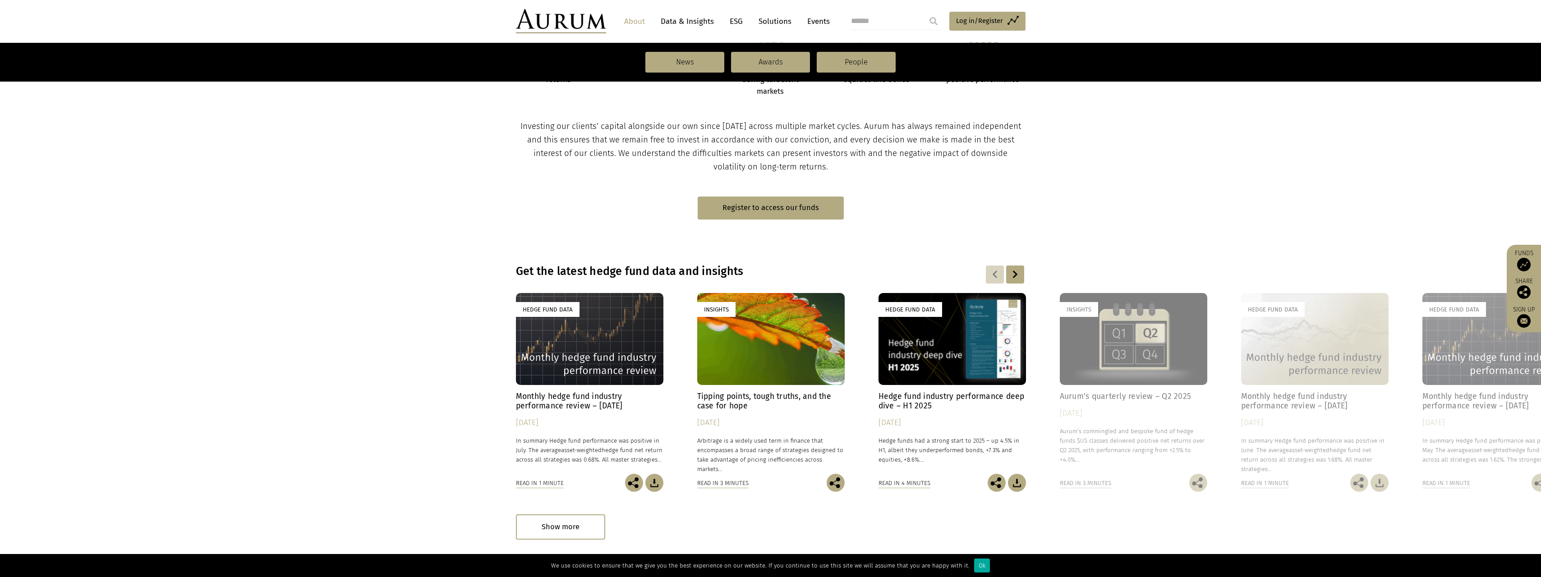 The width and height of the screenshot is (1541, 577). Describe the element at coordinates (1315, 455) in the screenshot. I see `p: In summary Hedge fund performance was positive in June. The average hedge fund net return across ...` at that location.